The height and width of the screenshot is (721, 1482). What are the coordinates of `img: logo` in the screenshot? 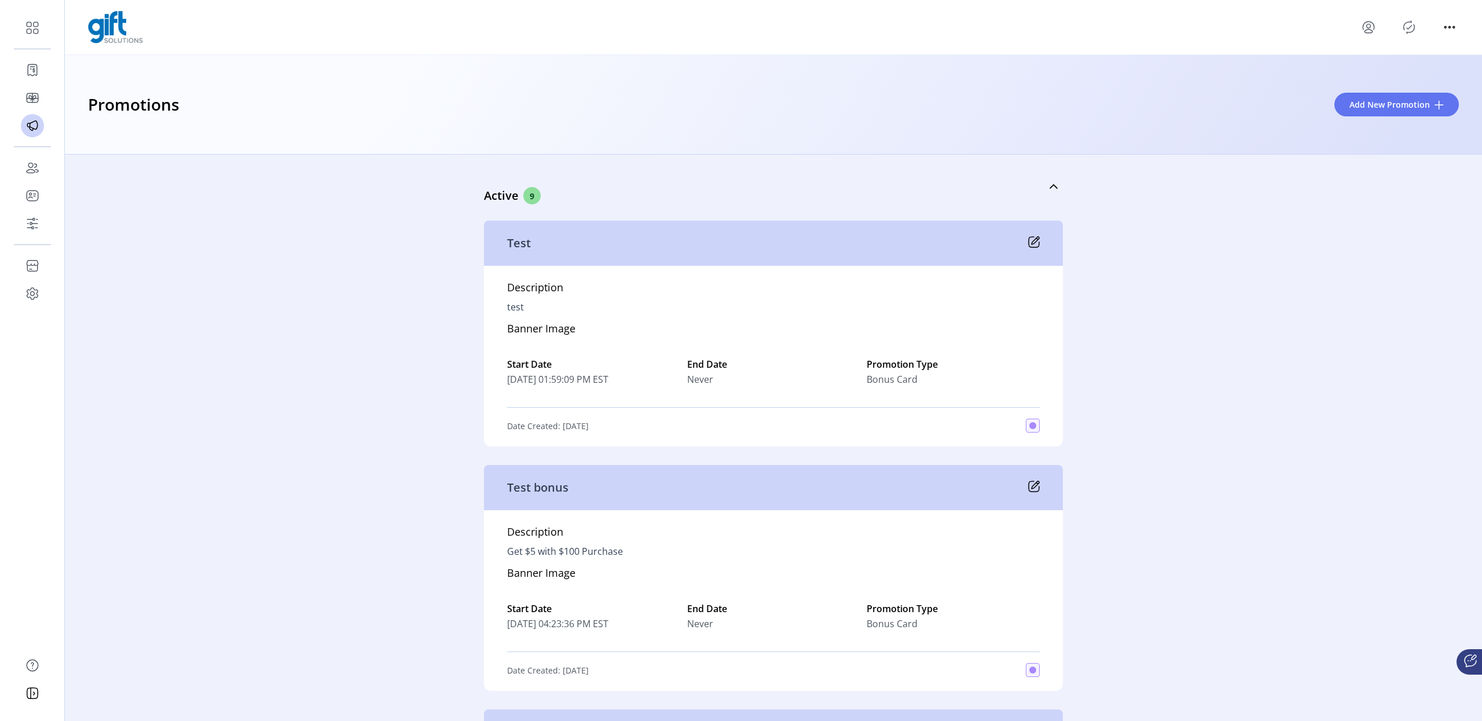 It's located at (115, 27).